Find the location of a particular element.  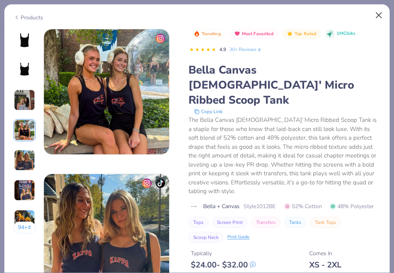

span: 48% Polyester is located at coordinates (352, 206).